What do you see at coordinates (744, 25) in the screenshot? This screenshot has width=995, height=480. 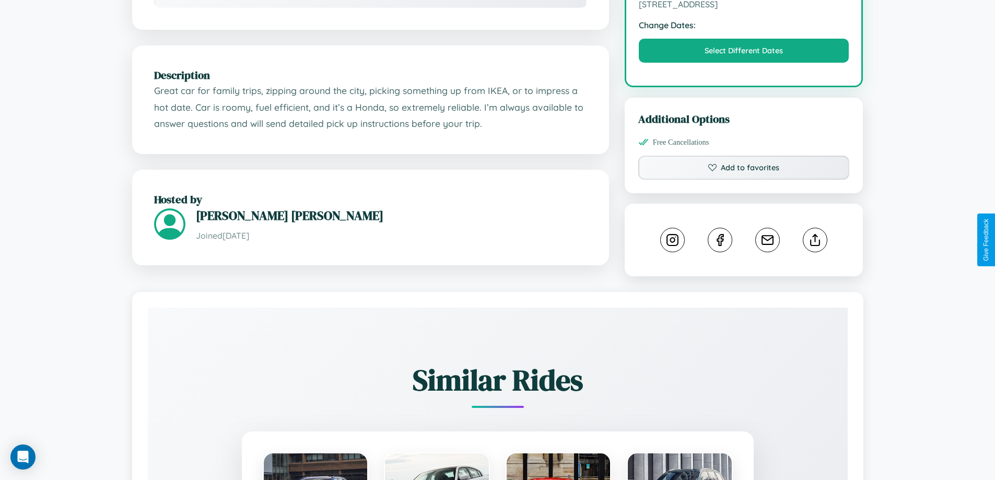 I see `strong: Change Dates:` at bounding box center [744, 25].